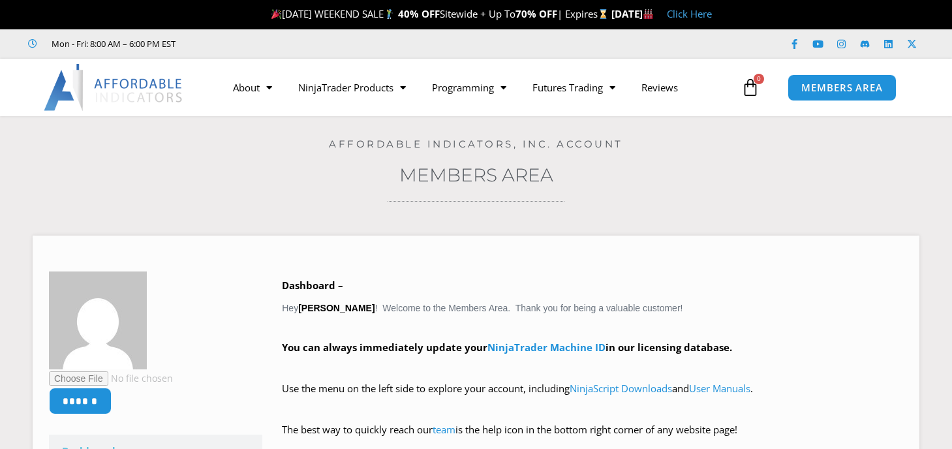 Image resolution: width=952 pixels, height=449 pixels. Describe the element at coordinates (419, 14) in the screenshot. I see `strong: 40% OFF` at that location.